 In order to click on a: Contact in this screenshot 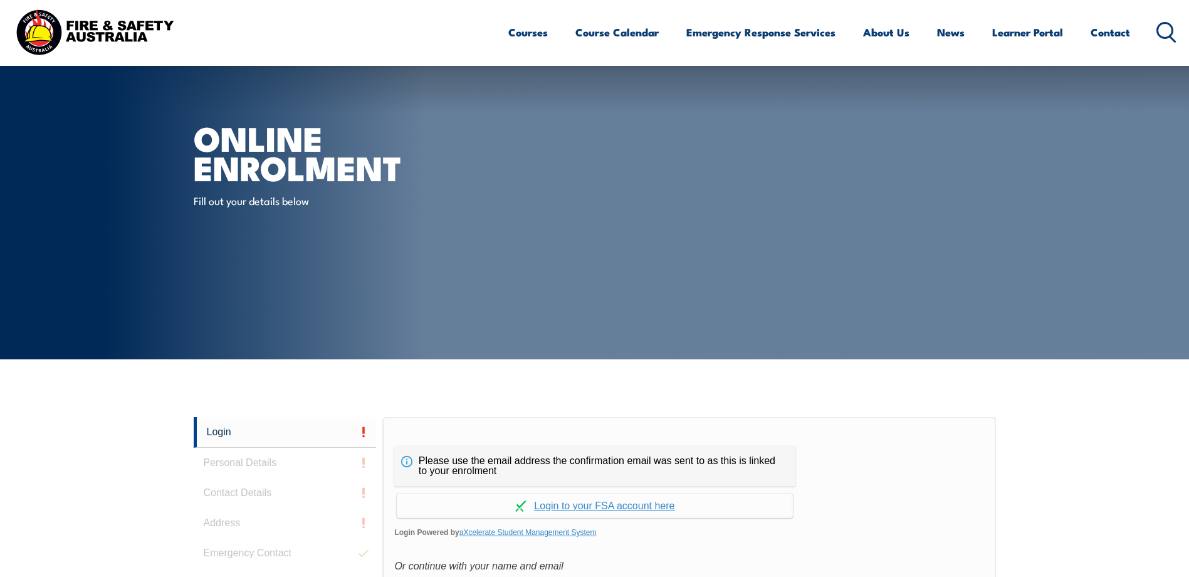, I will do `click(1110, 32)`.